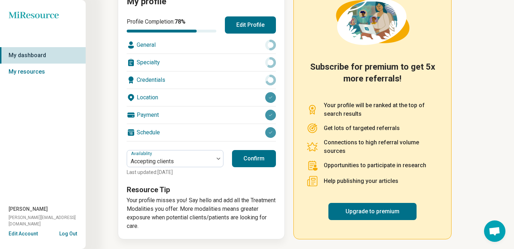 The image size is (514, 249). I want to click on p: Opportunities to participate in research, so click(375, 165).